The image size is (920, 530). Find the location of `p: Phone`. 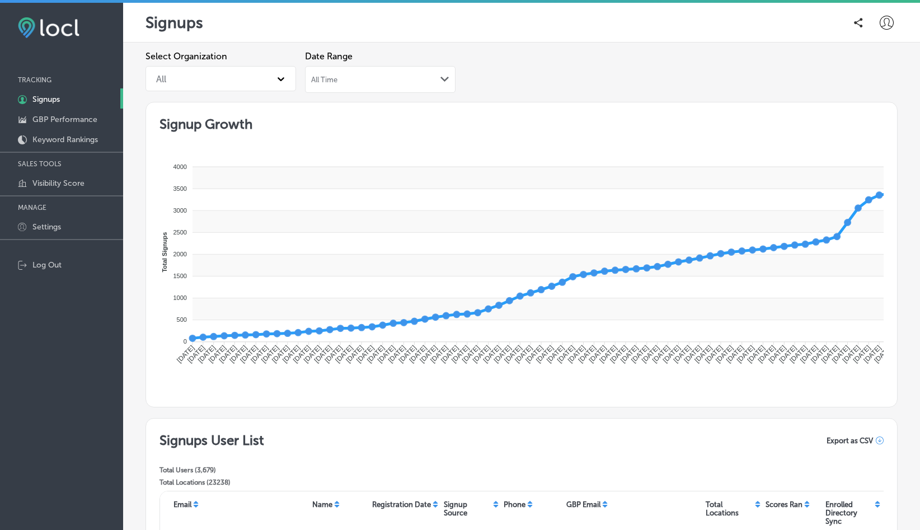

p: Phone is located at coordinates (515, 504).